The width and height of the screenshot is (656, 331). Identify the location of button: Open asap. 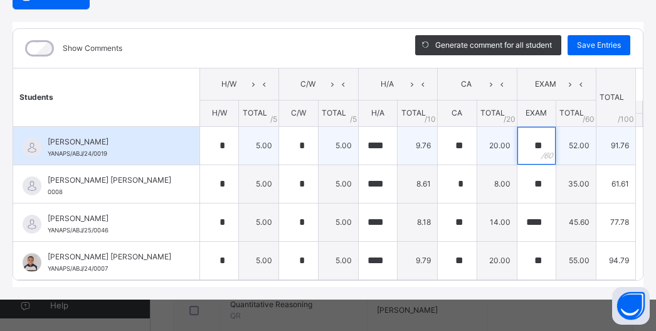
(631, 306).